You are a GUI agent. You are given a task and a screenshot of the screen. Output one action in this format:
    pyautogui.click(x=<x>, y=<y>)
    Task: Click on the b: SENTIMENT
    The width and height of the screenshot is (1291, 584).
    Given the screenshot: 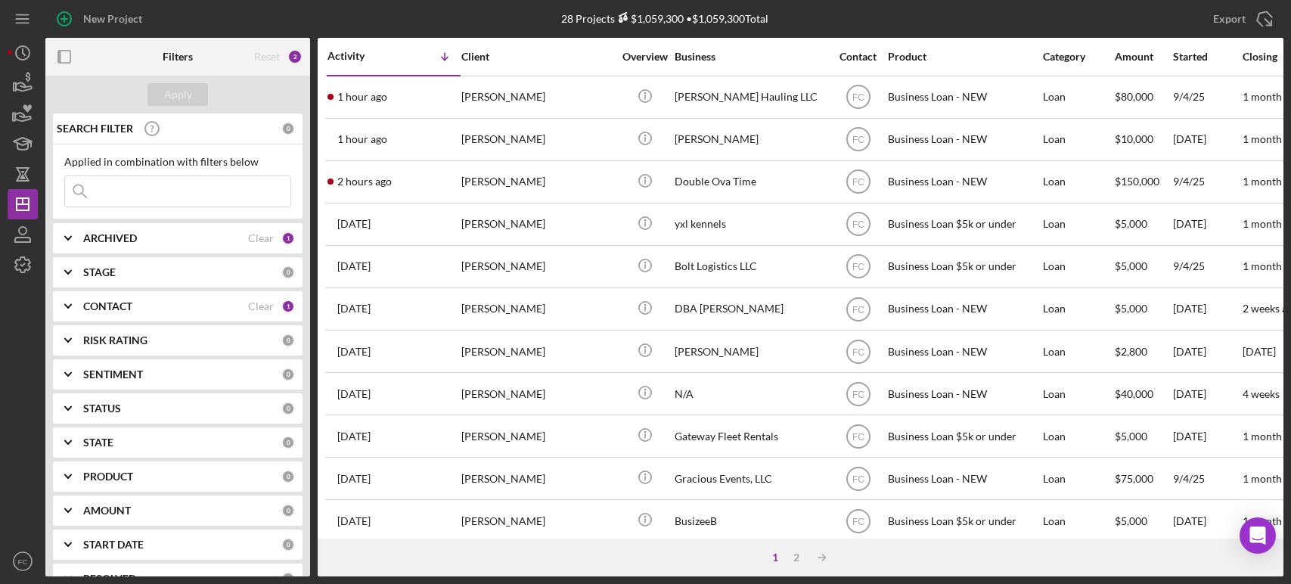 What is the action you would take?
    pyautogui.click(x=113, y=374)
    